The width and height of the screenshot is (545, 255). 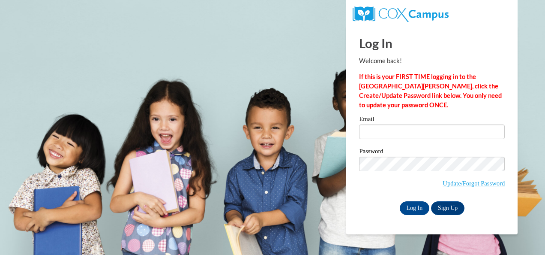 I want to click on a: COX Campus, so click(x=400, y=13).